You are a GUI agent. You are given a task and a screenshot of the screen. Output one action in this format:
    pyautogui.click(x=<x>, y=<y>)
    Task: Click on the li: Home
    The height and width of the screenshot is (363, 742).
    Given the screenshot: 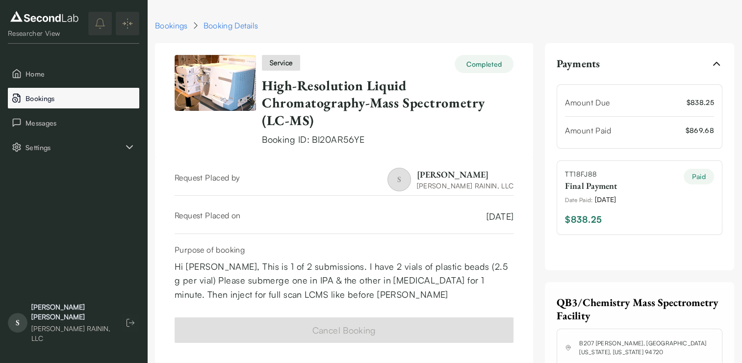 What is the action you would take?
    pyautogui.click(x=74, y=74)
    